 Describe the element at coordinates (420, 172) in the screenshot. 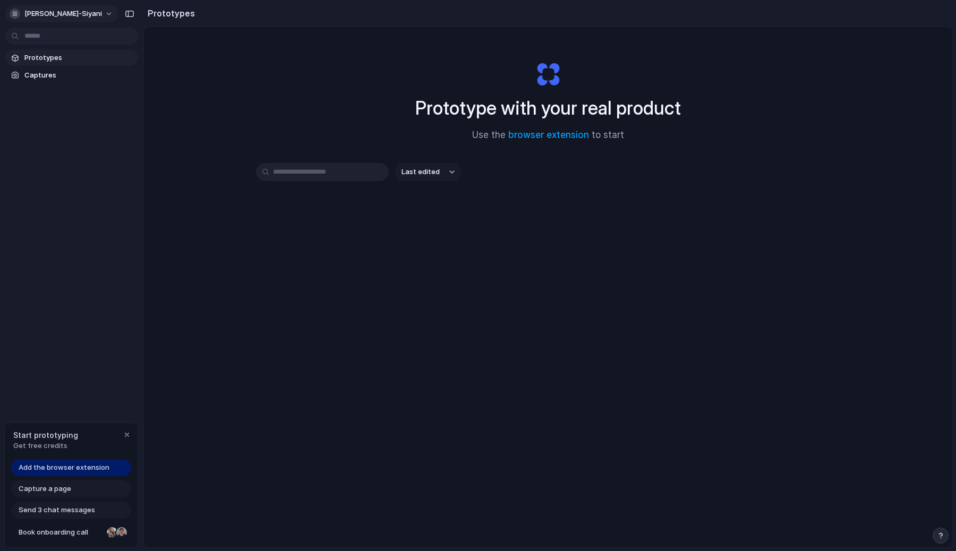

I see `span: Last edited` at that location.